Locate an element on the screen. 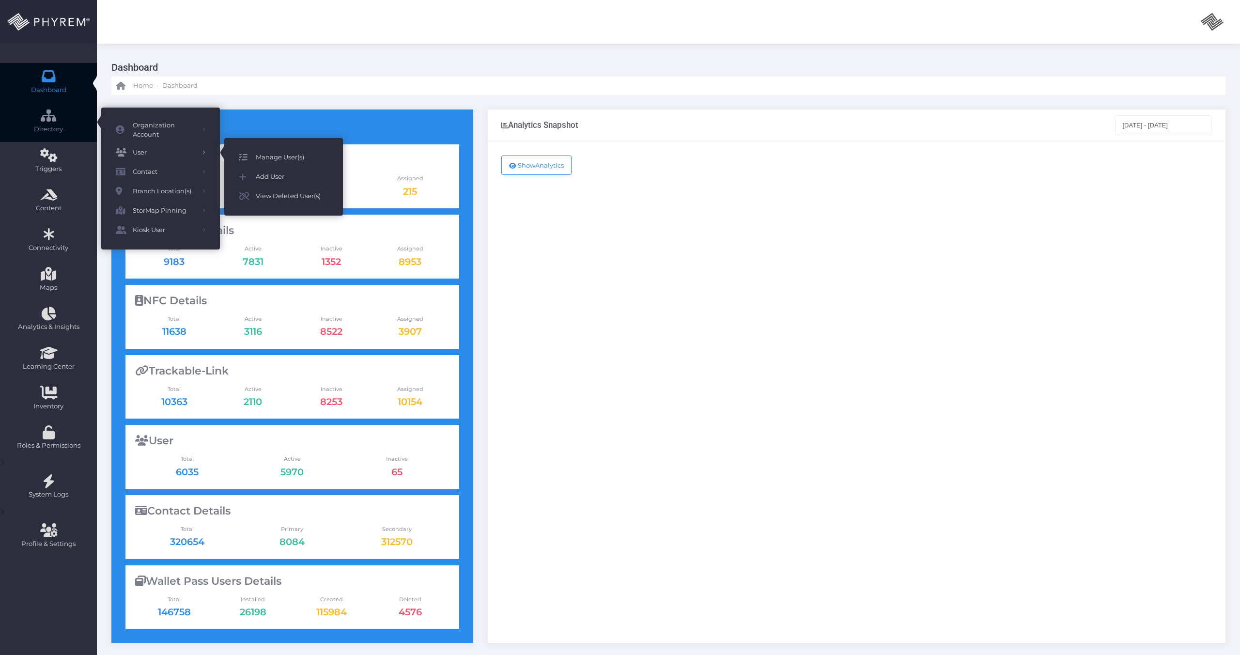  span: Roles & Permissions is located at coordinates (48, 445).